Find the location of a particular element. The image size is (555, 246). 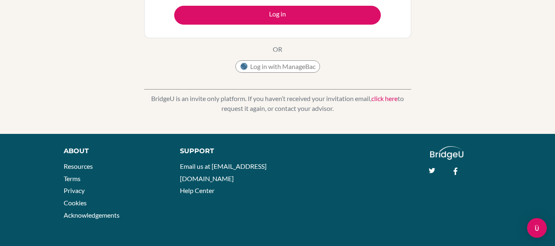

div: About is located at coordinates (113, 151).